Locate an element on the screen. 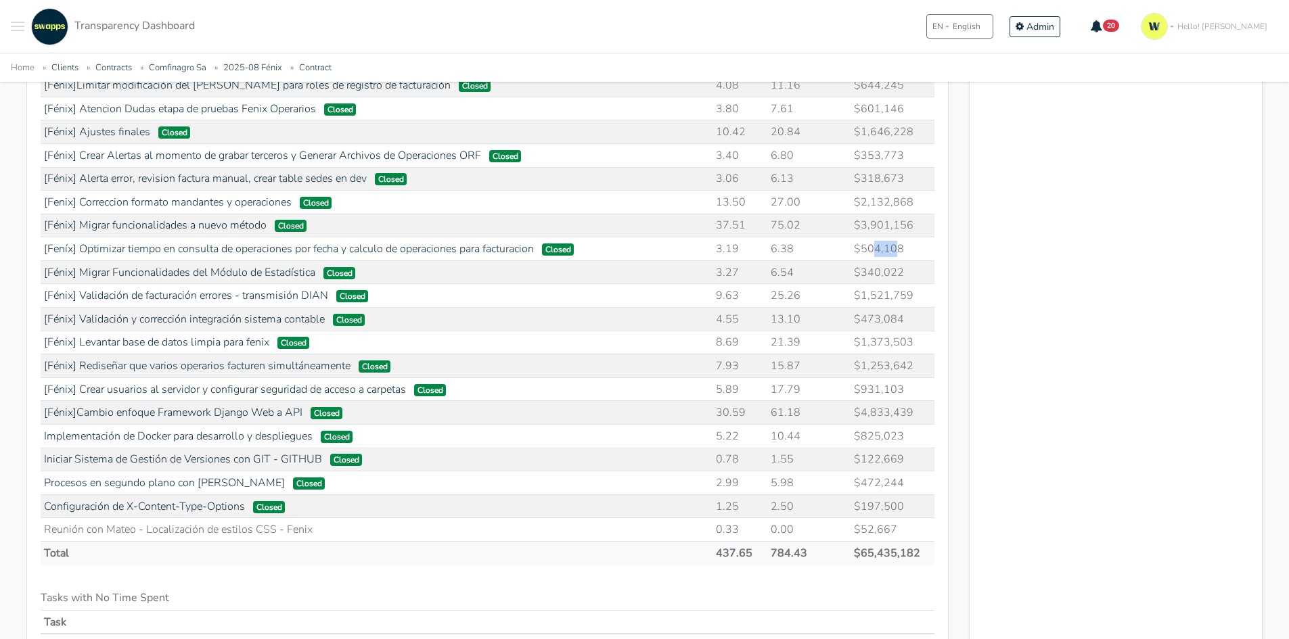 This screenshot has width=1289, height=639. a: [Fénix] Levantar base de datos limpia para fenix is located at coordinates (156, 342).